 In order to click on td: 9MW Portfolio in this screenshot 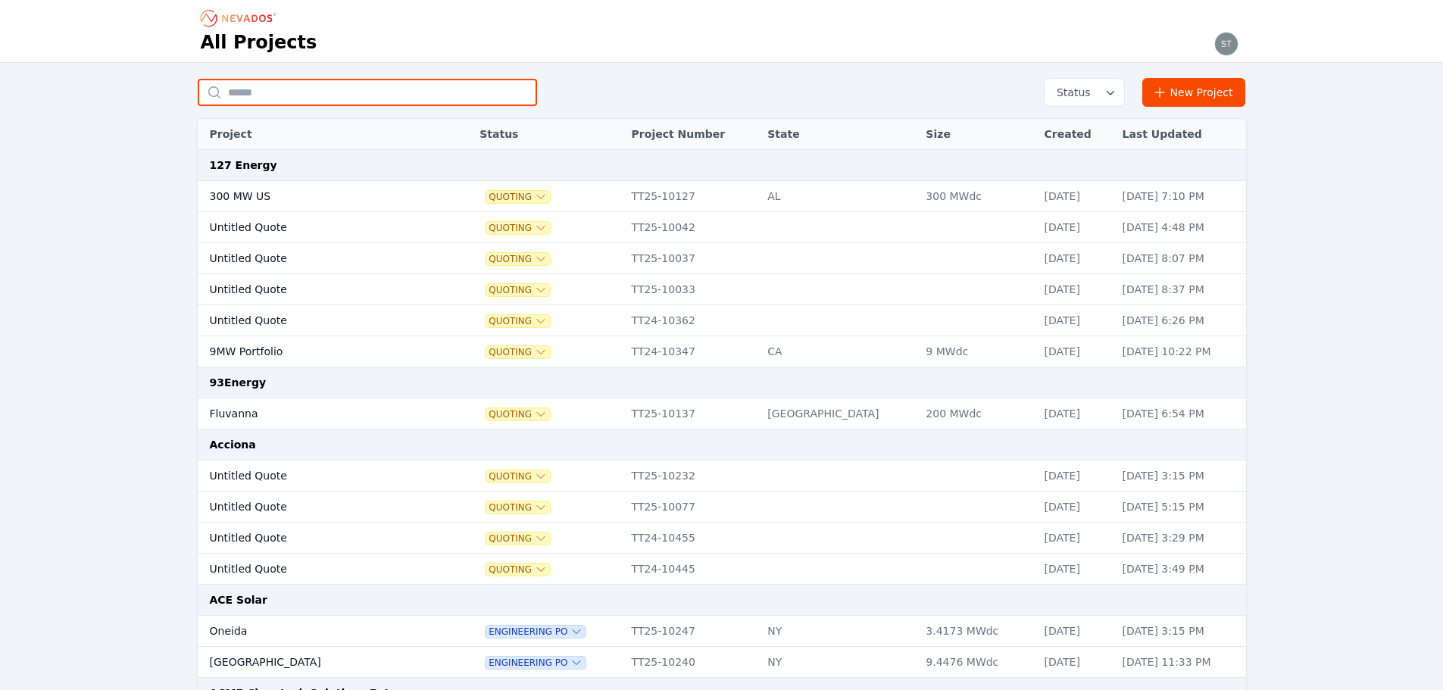, I will do `click(316, 352)`.